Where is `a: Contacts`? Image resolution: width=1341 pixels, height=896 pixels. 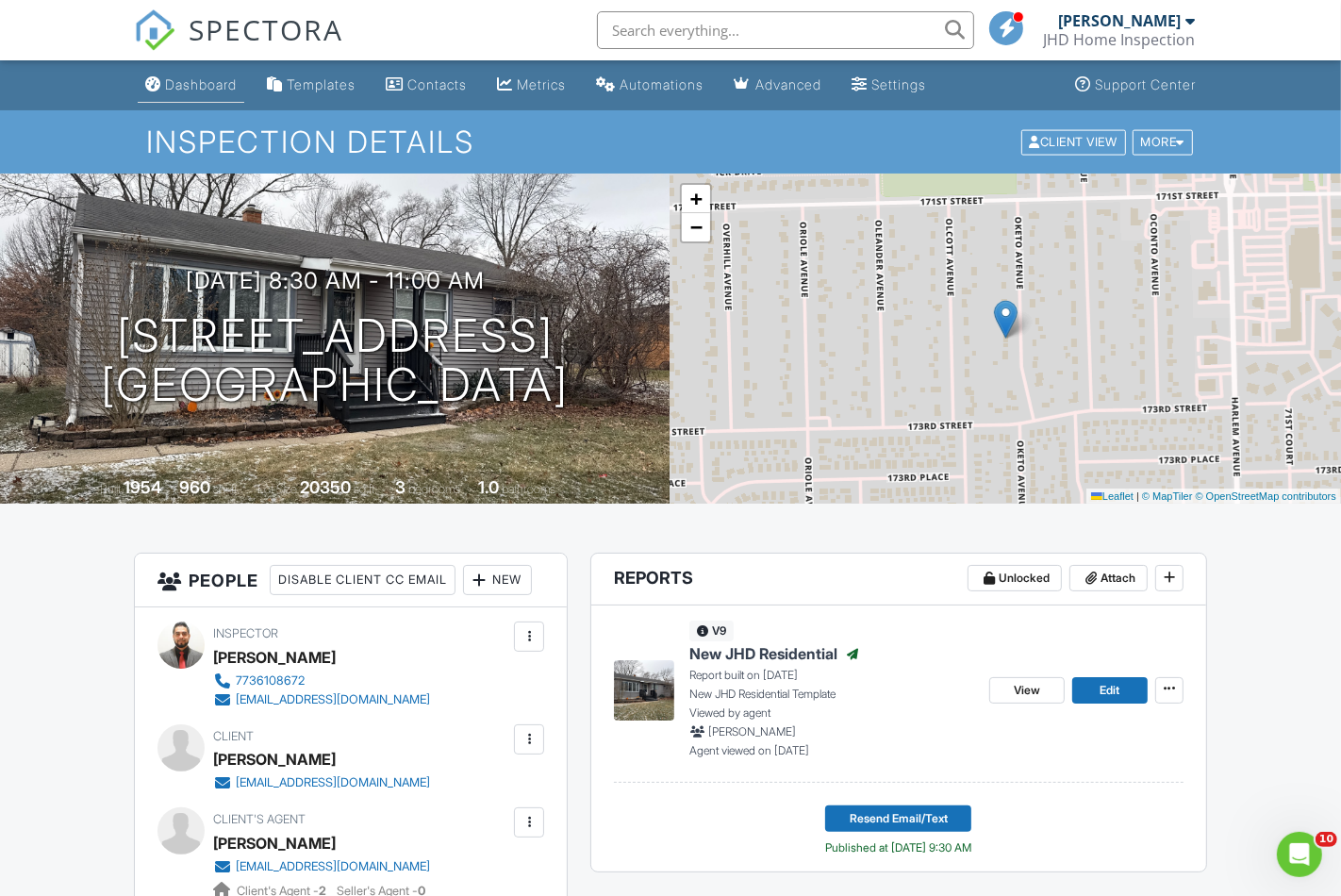 a: Contacts is located at coordinates (426, 85).